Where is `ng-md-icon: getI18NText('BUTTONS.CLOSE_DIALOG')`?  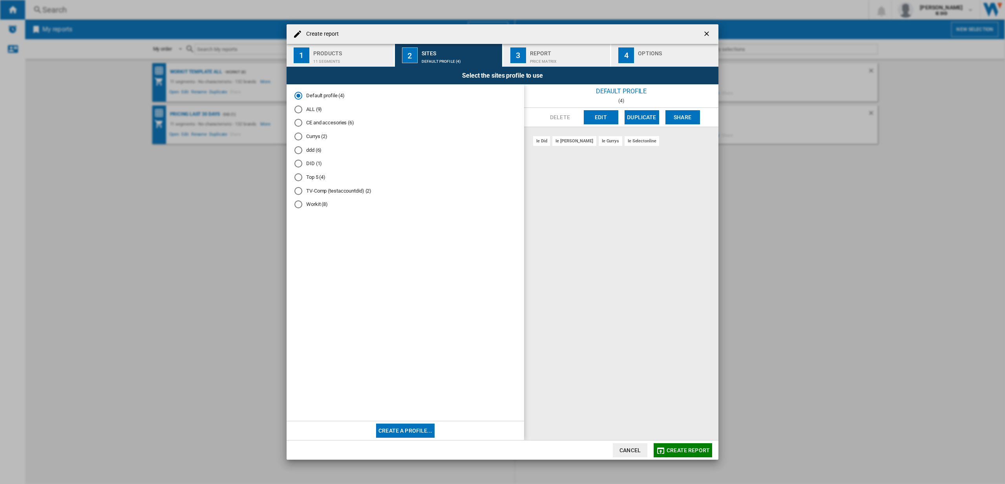
ng-md-icon: getI18NText('BUTTONS.CLOSE_DIALOG') is located at coordinates (707, 35).